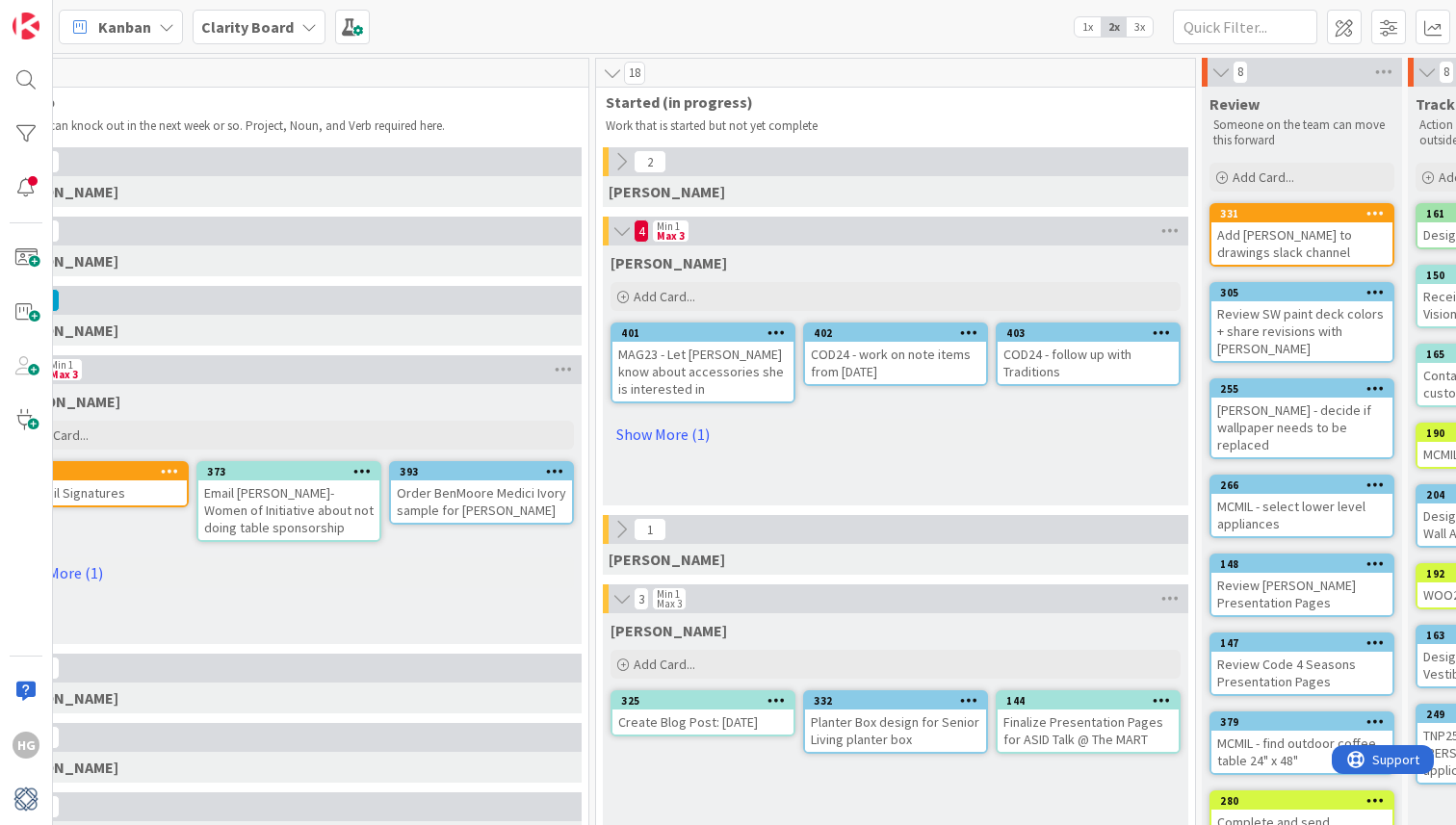  What do you see at coordinates (1302, 507) in the screenshot?
I see `div: 266MCMIL - select lower level appliances` at bounding box center [1302, 507].